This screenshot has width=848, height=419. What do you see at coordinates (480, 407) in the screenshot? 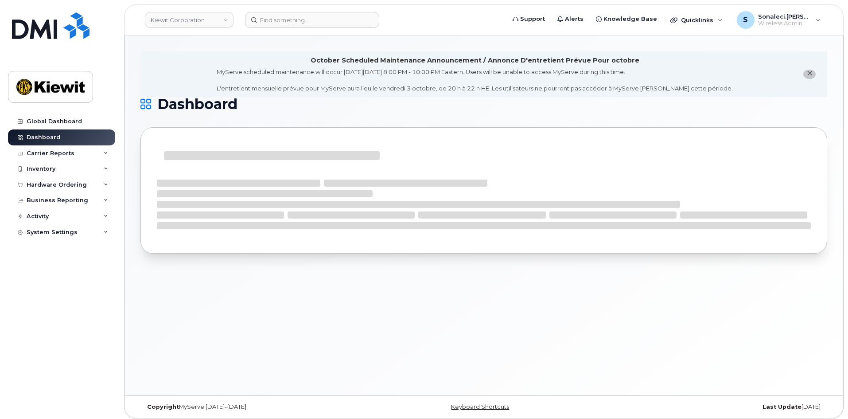
I see `a: Keyboard Shortcuts` at bounding box center [480, 407].